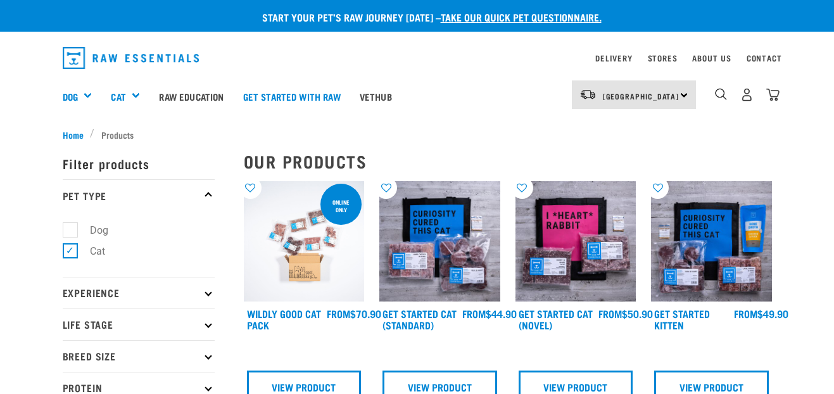 This screenshot has width=834, height=394. Describe the element at coordinates (139, 293) in the screenshot. I see `p: Experience` at that location.